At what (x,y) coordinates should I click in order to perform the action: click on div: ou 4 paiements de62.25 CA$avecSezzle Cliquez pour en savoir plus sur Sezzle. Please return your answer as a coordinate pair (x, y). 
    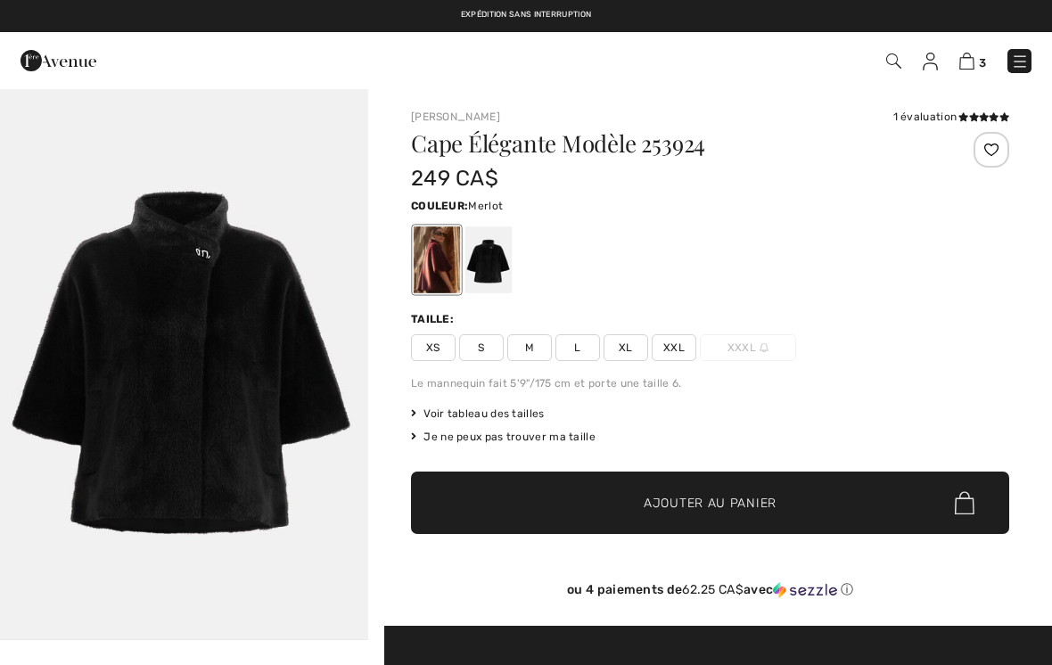
    Looking at the image, I should click on (710, 593).